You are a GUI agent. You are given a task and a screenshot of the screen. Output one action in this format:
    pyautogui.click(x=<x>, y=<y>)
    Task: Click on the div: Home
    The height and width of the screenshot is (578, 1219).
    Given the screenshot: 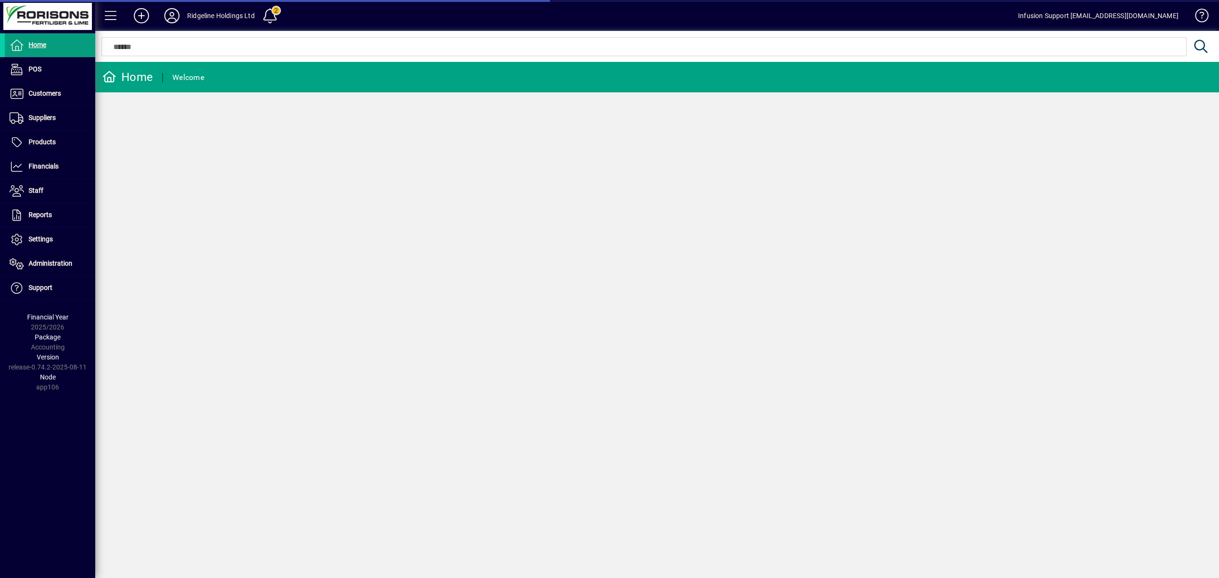 What is the action you would take?
    pyautogui.click(x=128, y=77)
    